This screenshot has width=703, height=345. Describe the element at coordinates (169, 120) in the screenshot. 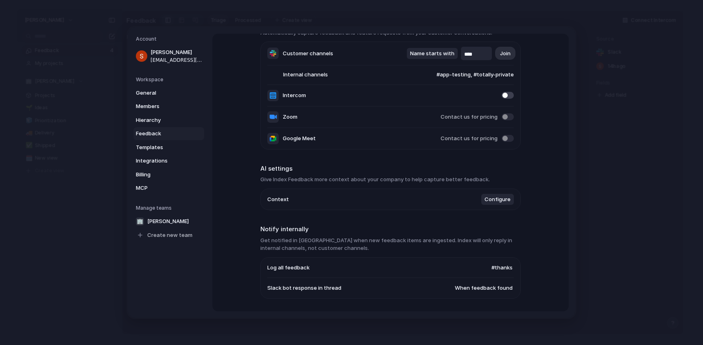

I see `a: Hierarchy` at that location.